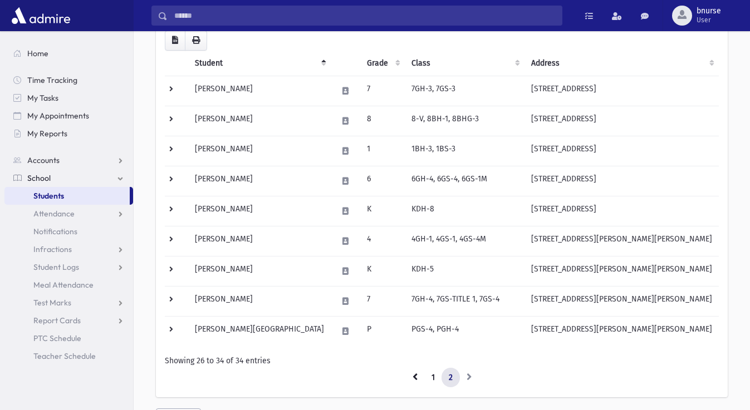 This screenshot has height=410, width=750. What do you see at coordinates (47, 134) in the screenshot?
I see `span: My Reports` at bounding box center [47, 134].